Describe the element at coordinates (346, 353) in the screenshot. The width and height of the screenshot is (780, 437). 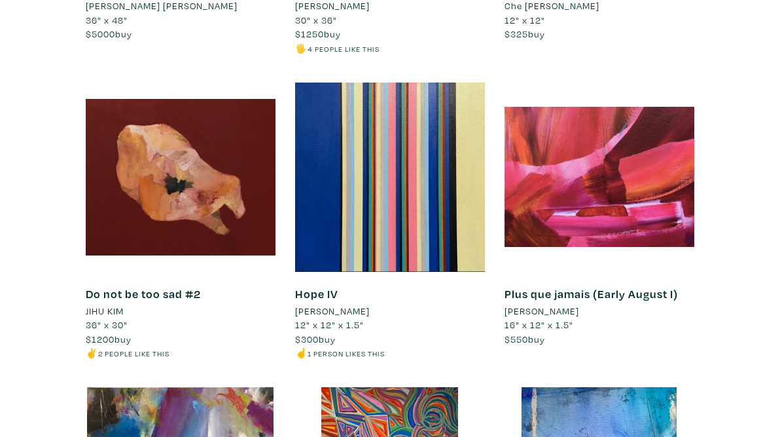
I see `small: 1 person likes this` at that location.